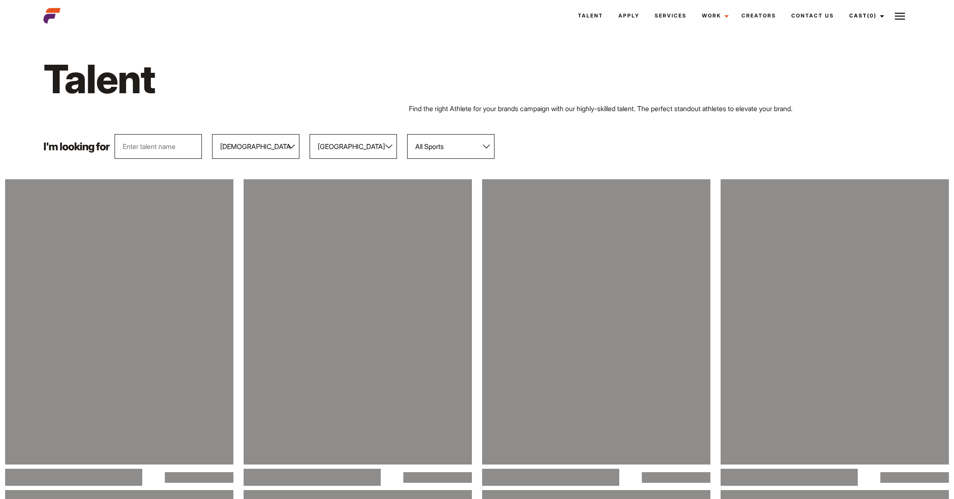 This screenshot has width=954, height=499. Describe the element at coordinates (76, 146) in the screenshot. I see `p: I'm looking for` at that location.